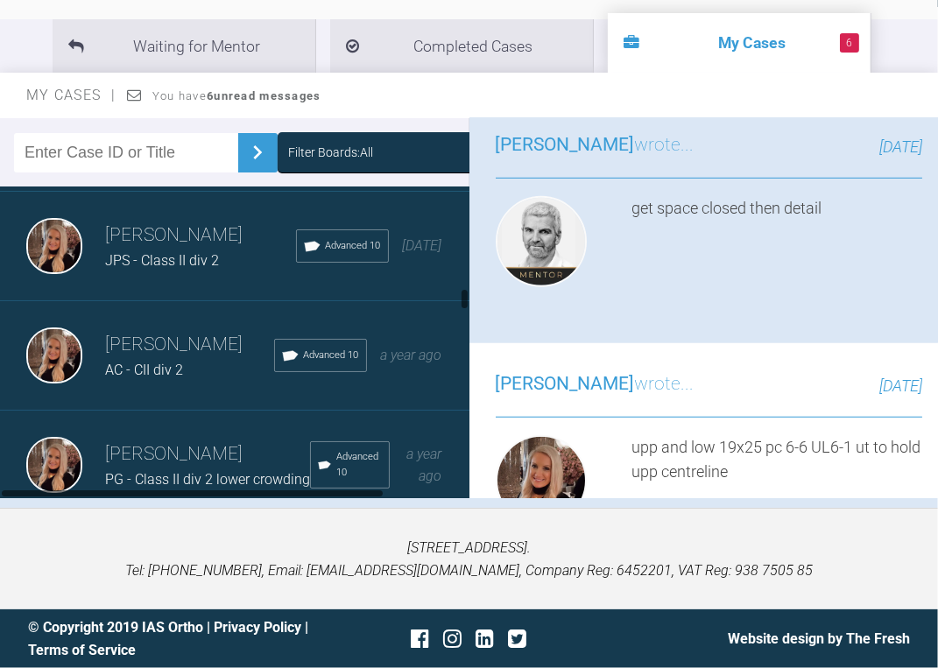 This screenshot has height=668, width=938. I want to click on div: get space closed then detail, so click(778, 245).